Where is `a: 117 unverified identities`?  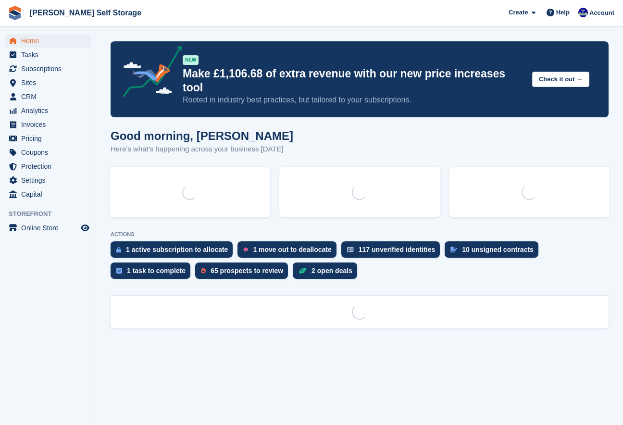 a: 117 unverified identities is located at coordinates (393, 252).